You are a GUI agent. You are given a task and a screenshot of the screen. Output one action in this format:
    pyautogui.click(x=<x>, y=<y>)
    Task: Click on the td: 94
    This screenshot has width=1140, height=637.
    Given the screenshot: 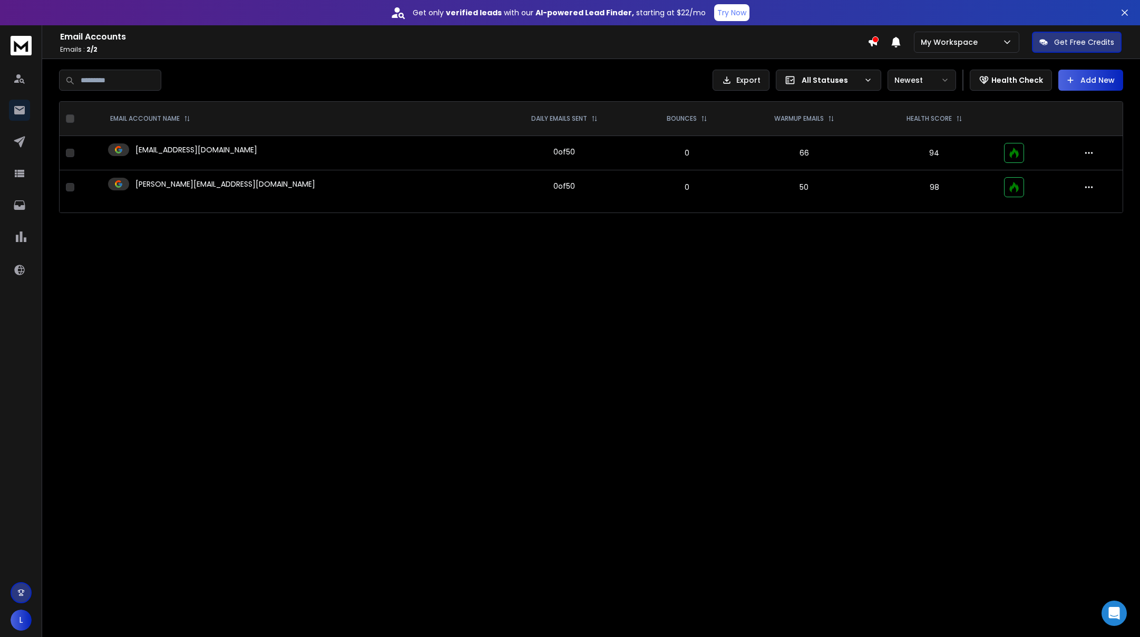 What is the action you would take?
    pyautogui.click(x=934, y=153)
    